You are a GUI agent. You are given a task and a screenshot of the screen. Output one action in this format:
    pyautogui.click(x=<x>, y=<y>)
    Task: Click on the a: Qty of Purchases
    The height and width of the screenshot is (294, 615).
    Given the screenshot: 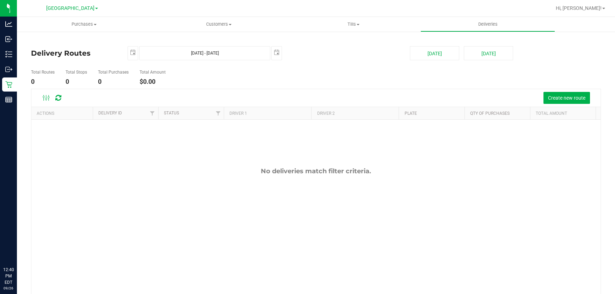 What is the action you would take?
    pyautogui.click(x=490, y=113)
    